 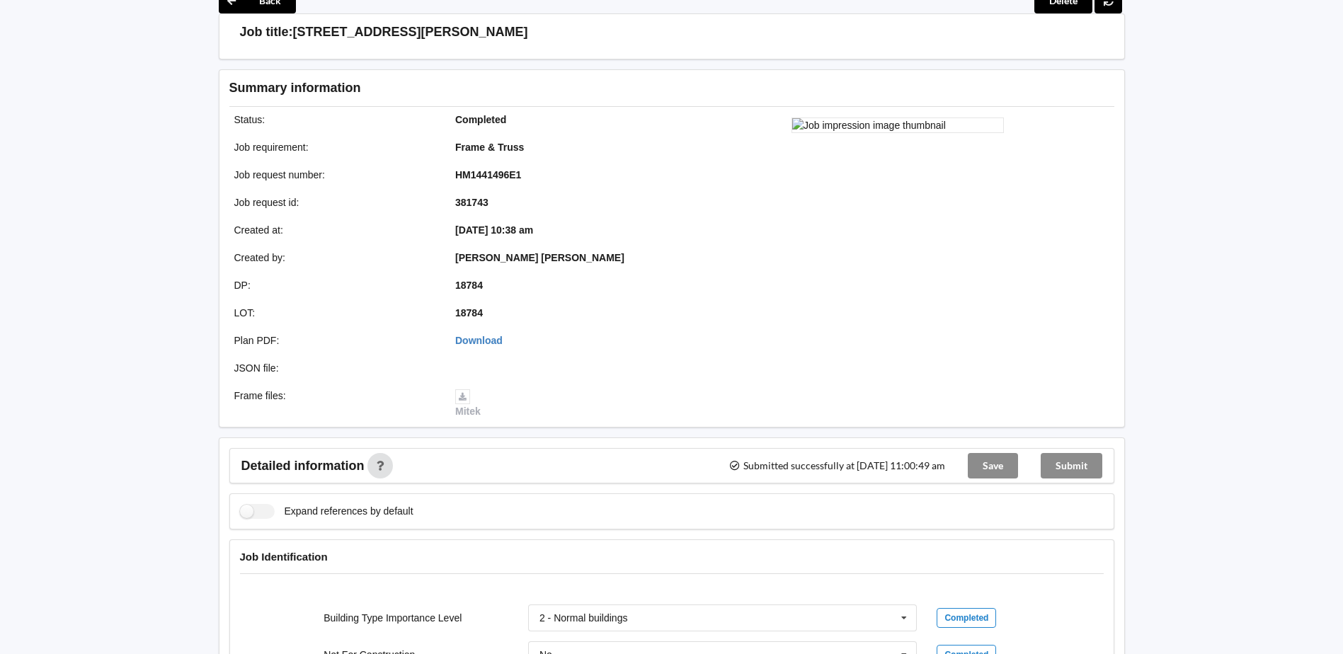 What do you see at coordinates (392, 618) in the screenshot?
I see `label: Building Type Importance Level` at bounding box center [392, 618].